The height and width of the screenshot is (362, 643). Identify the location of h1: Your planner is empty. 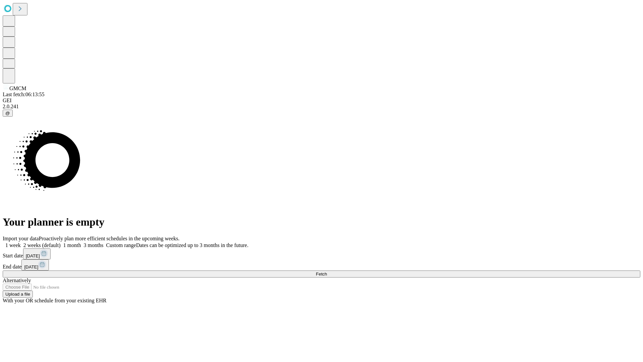
(322, 222).